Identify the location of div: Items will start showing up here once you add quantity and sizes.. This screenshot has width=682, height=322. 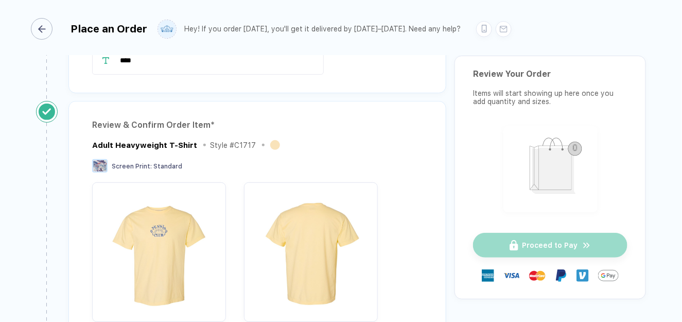
(551, 97).